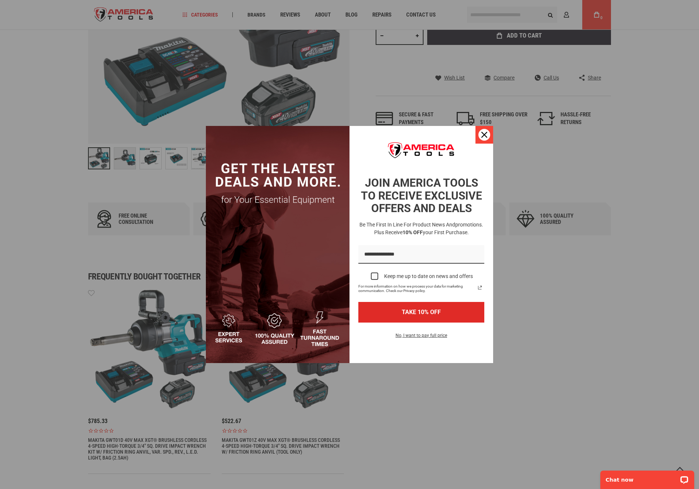 The image size is (699, 489). Describe the element at coordinates (413, 233) in the screenshot. I see `strong: 10% OFF` at that location.